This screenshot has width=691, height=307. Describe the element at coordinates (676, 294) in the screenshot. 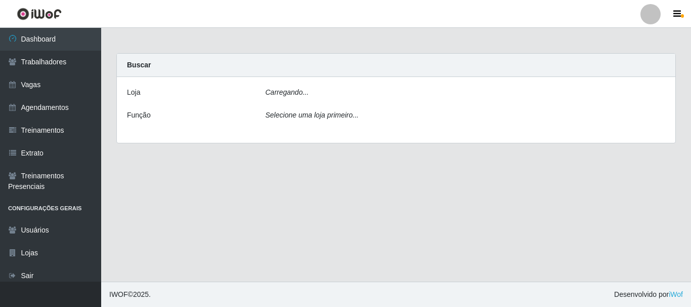

I see `a: iWof` at that location.